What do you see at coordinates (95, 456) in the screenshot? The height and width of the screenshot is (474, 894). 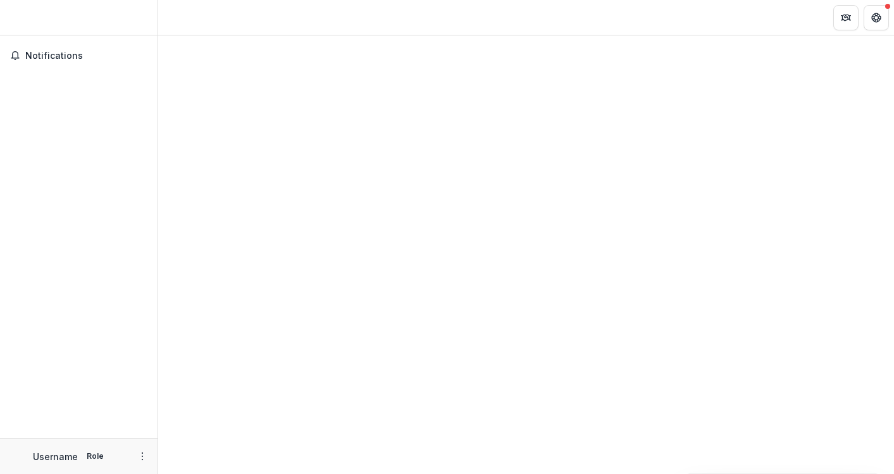 I see `p: Role` at bounding box center [95, 456].